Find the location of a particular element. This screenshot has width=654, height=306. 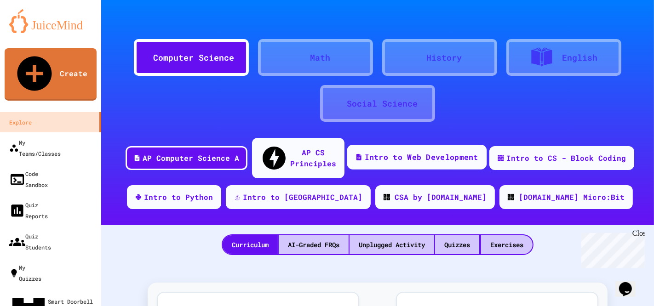

div: My Quizzes is located at coordinates (25, 273).